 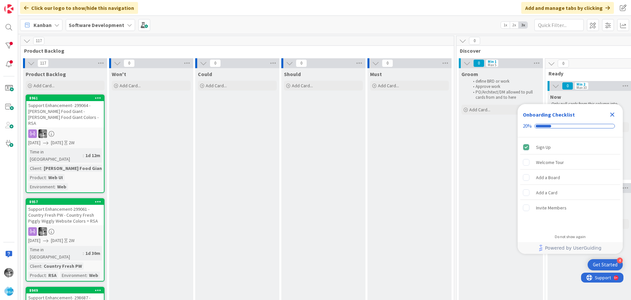 I want to click on div: Add a Board is incomplete., so click(x=570, y=177).